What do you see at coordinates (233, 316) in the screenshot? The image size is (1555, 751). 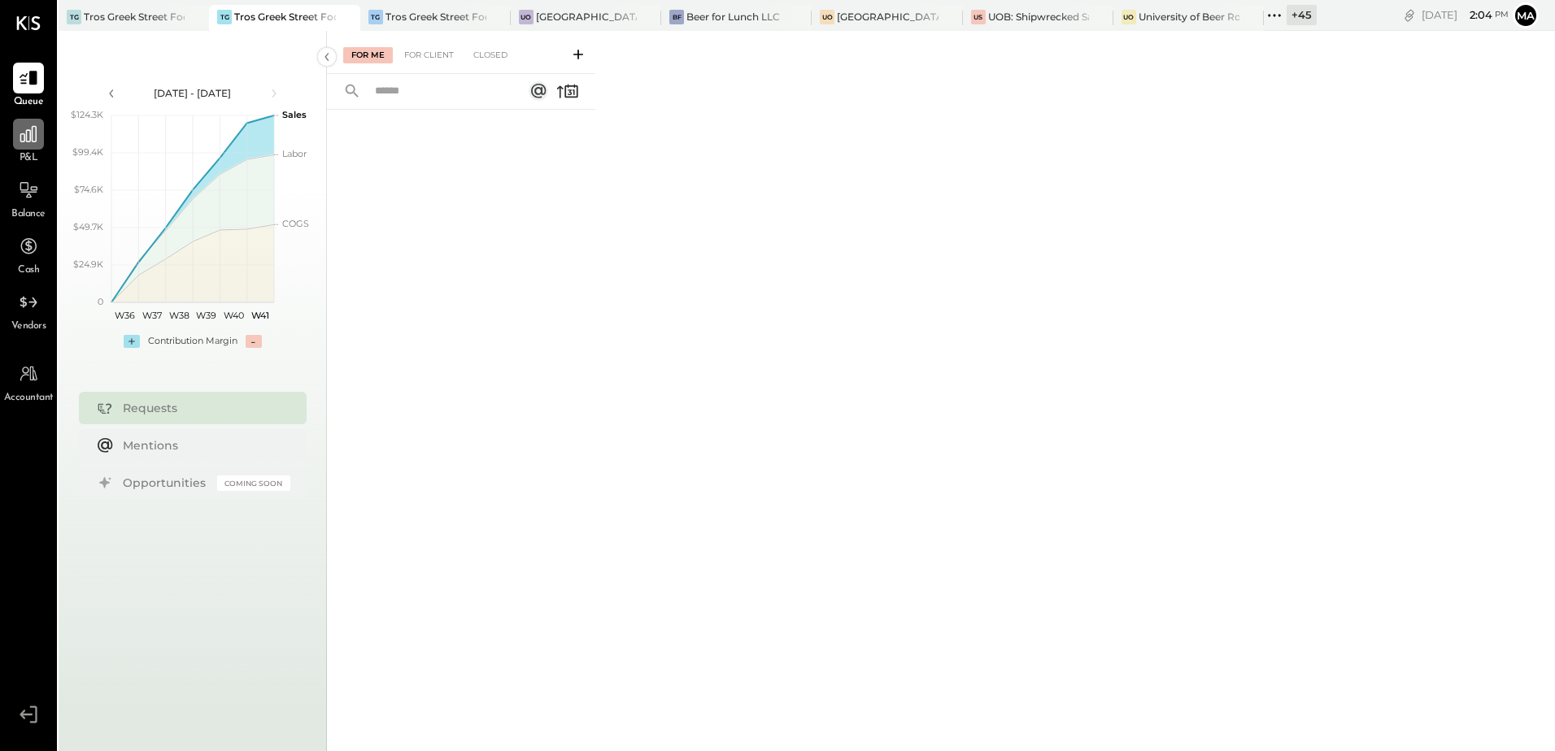 I see `text: W40` at bounding box center [233, 316].